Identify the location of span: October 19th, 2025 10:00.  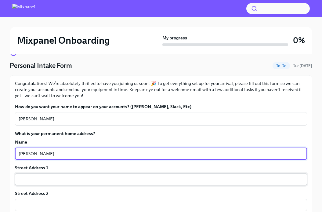
(302, 66).